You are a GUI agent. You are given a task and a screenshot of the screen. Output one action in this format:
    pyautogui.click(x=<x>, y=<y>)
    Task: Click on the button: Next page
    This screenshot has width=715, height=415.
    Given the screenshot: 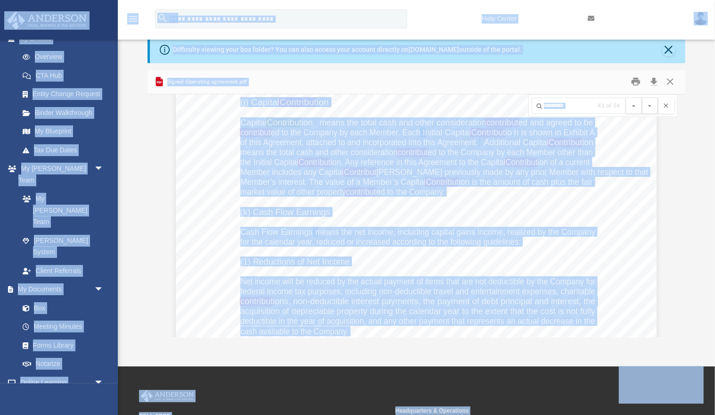 What is the action you would take?
    pyautogui.click(x=410, y=315)
    